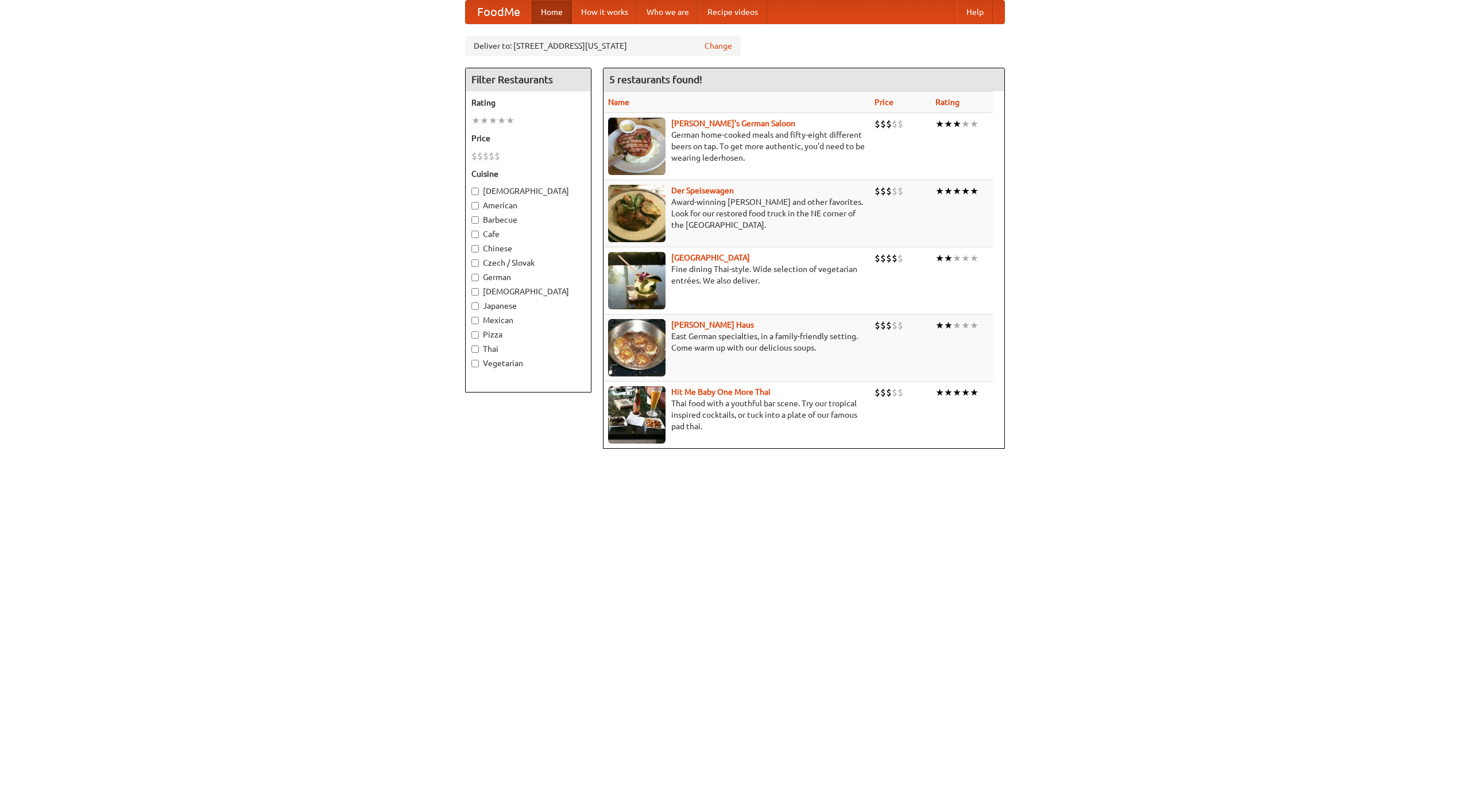 Image resolution: width=1470 pixels, height=812 pixels. Describe the element at coordinates (552, 12) in the screenshot. I see `a: Home` at that location.